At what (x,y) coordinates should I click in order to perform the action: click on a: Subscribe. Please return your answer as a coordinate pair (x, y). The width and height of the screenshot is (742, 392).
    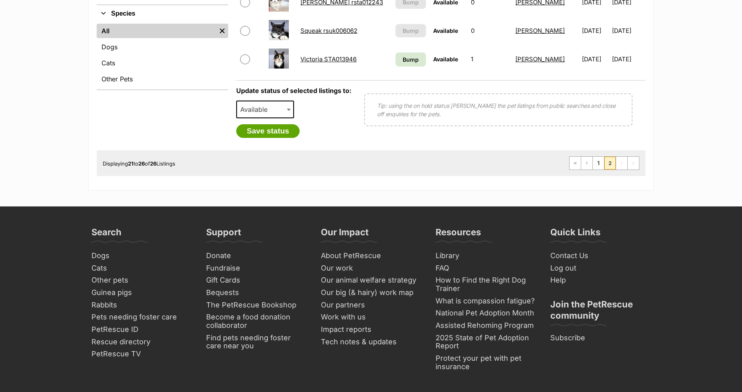
    Looking at the image, I should click on (601, 338).